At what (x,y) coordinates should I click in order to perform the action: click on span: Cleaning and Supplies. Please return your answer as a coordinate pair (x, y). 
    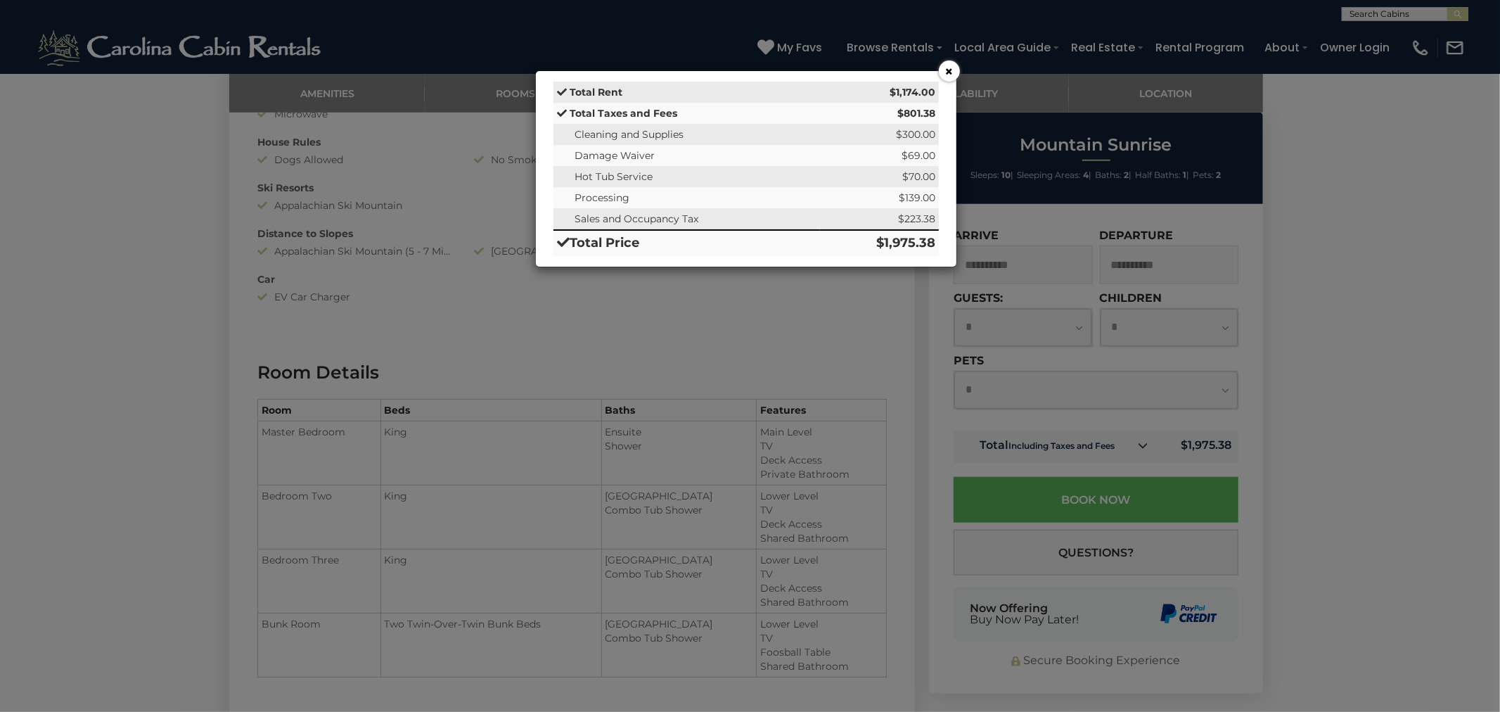
    Looking at the image, I should click on (629, 134).